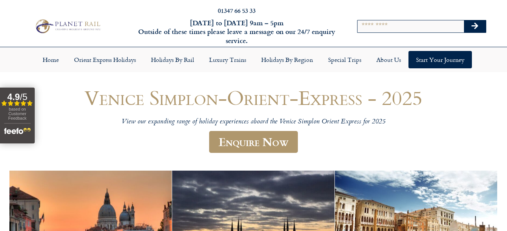 This screenshot has width=507, height=231. I want to click on a: Holidays by Region, so click(287, 60).